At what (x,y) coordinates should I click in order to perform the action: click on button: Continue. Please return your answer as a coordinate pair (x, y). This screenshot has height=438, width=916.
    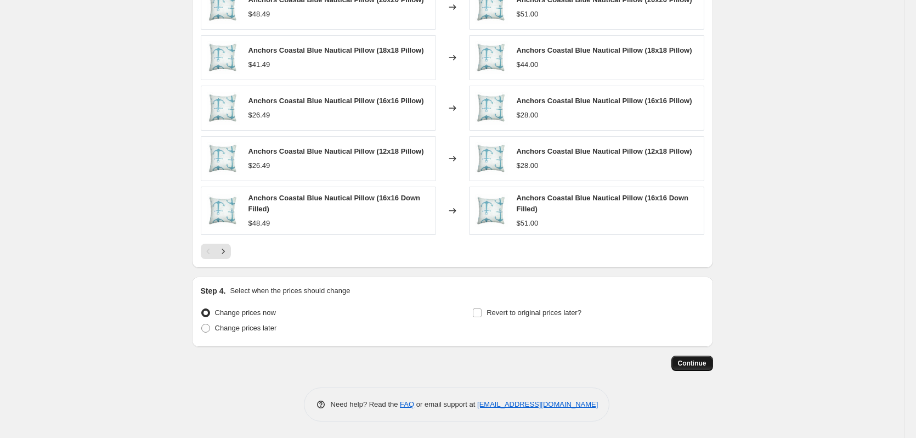
    Looking at the image, I should click on (692, 363).